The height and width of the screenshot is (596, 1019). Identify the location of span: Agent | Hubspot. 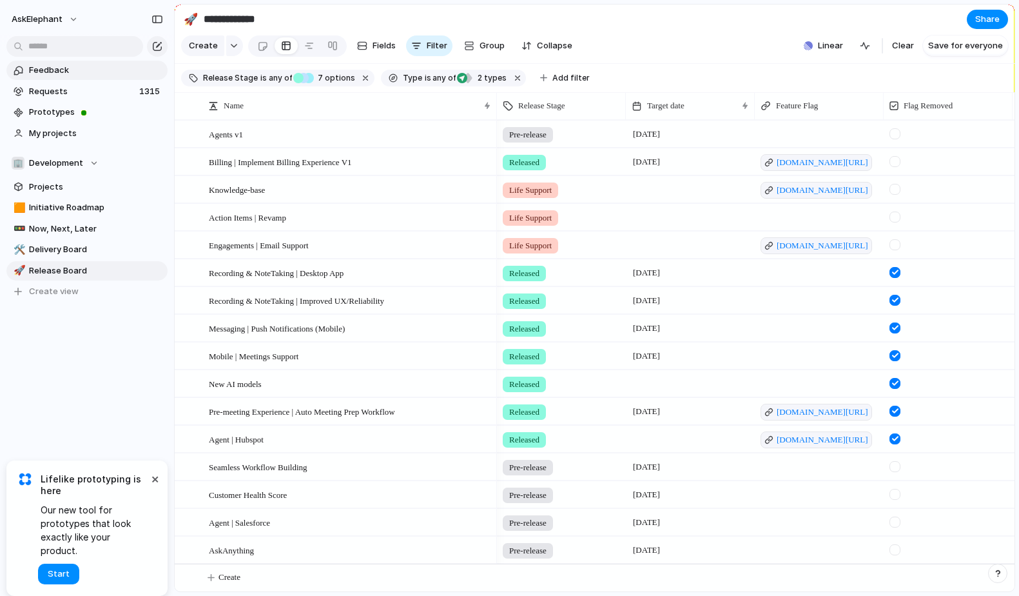
(236, 438).